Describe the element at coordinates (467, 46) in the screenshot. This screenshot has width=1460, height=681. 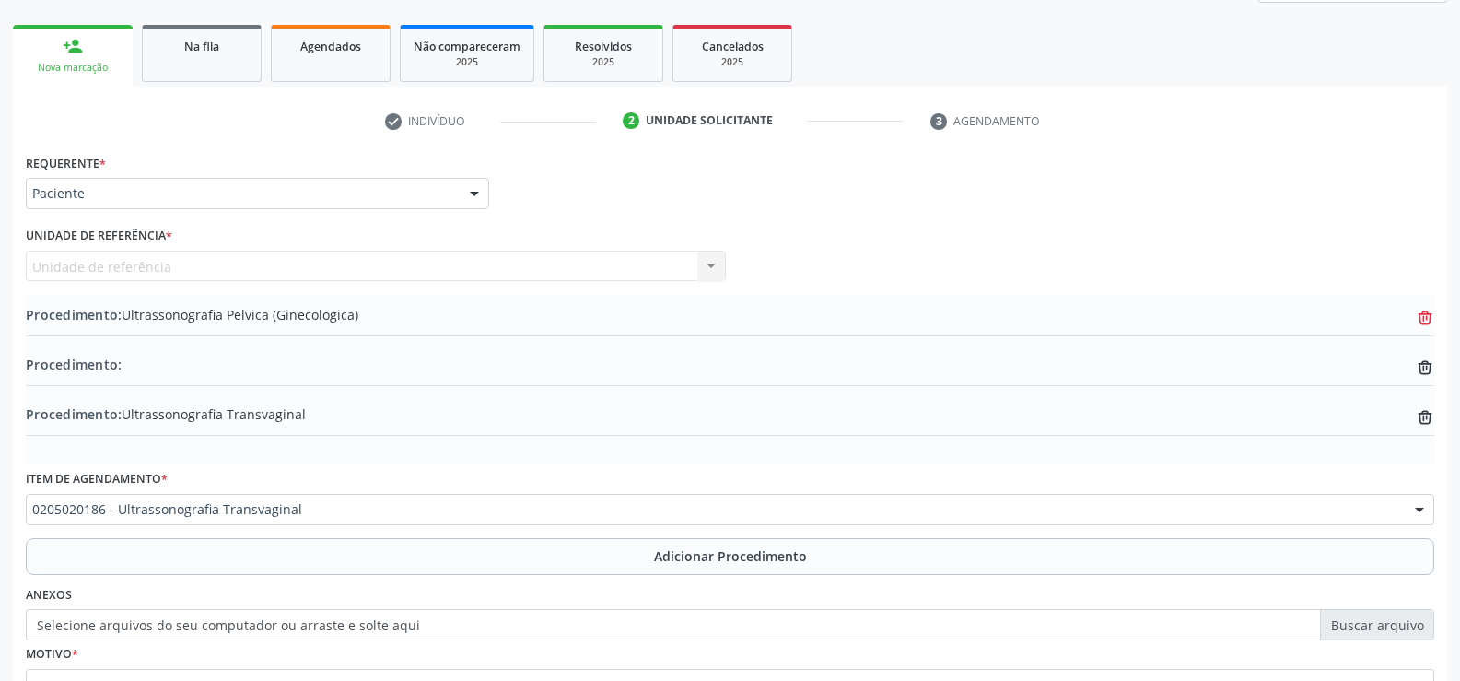
I see `span: Não compareceram` at that location.